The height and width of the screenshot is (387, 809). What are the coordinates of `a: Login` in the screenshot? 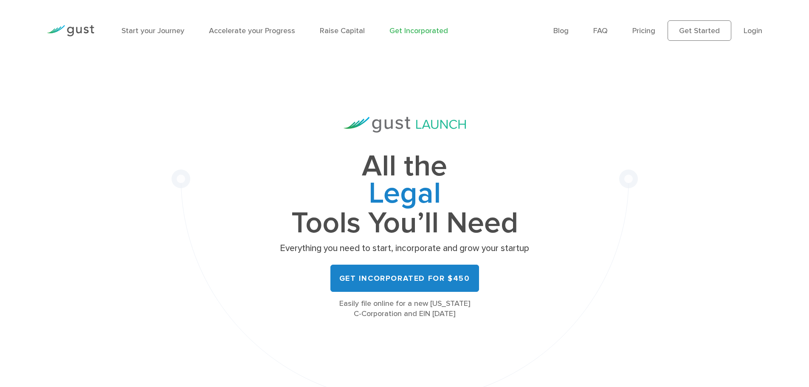 It's located at (752, 31).